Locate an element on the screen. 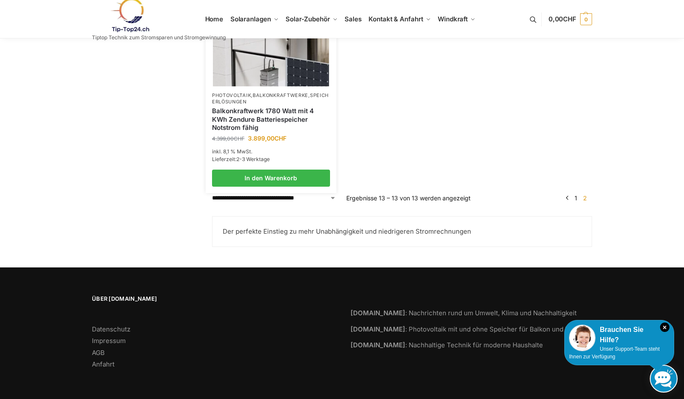 The image size is (684, 399). bdi: 3.899,00 is located at coordinates (267, 138).